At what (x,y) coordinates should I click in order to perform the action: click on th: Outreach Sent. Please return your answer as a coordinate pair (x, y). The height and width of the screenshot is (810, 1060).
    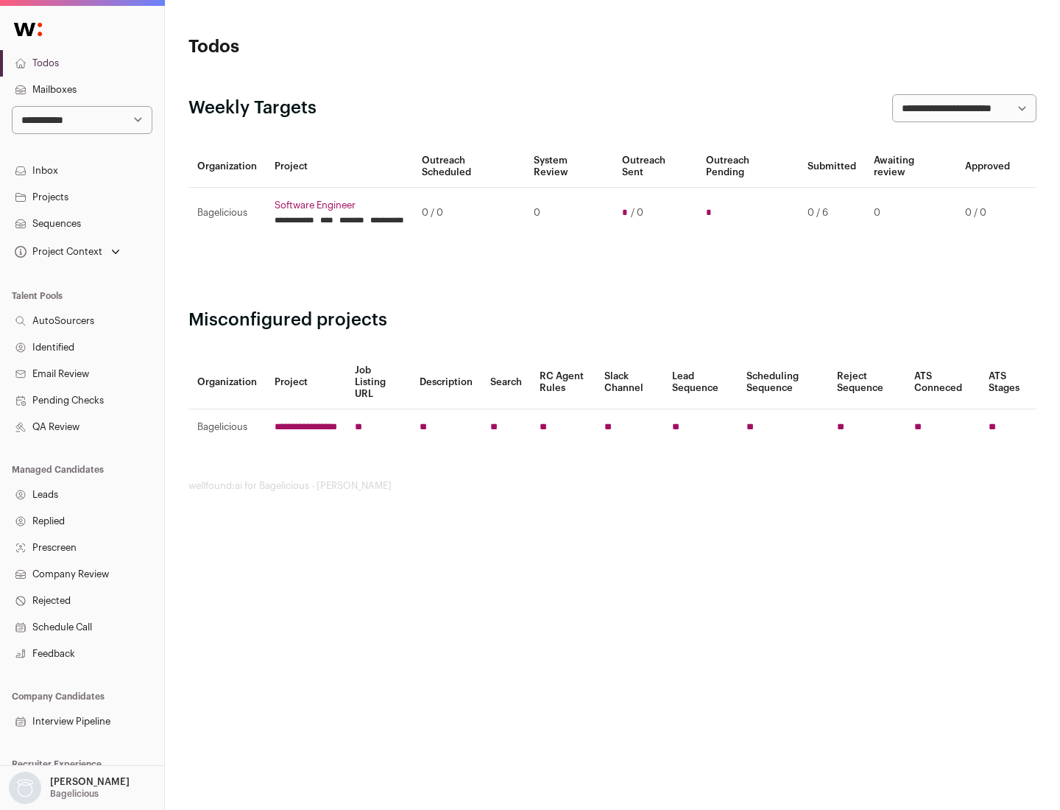
    Looking at the image, I should click on (655, 166).